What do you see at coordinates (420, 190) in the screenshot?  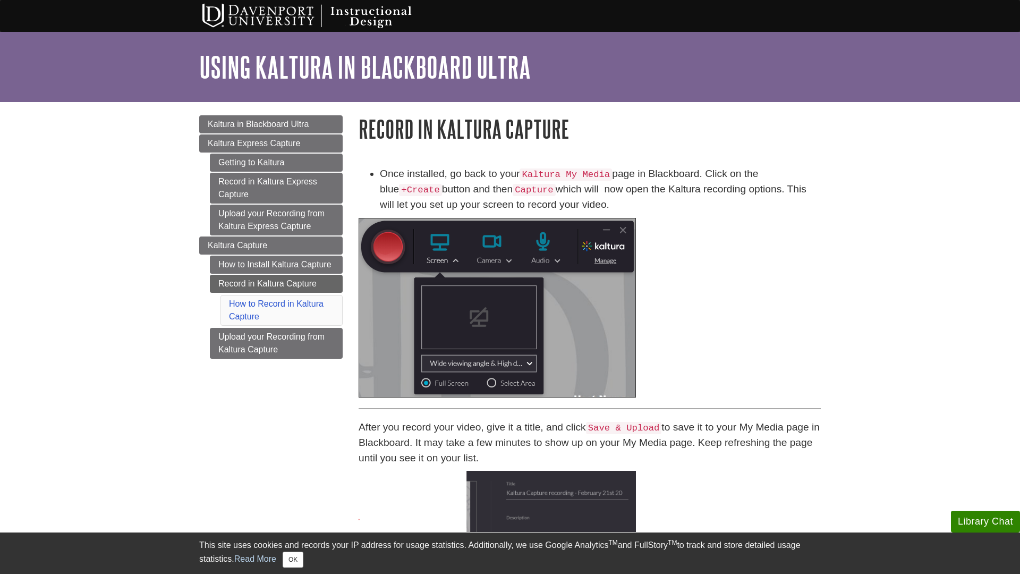 I see `code: +Create` at bounding box center [420, 190].